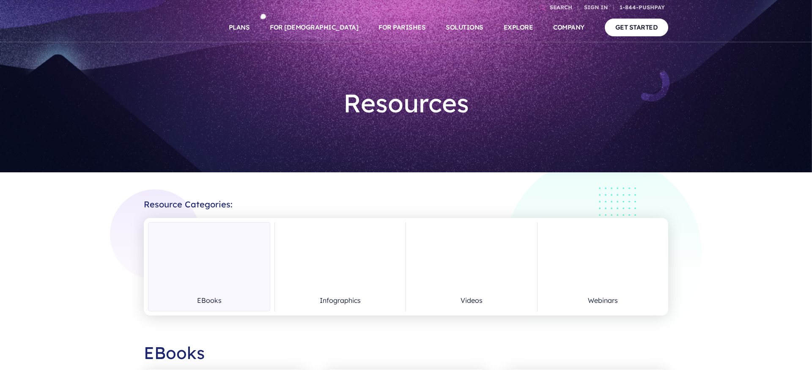  Describe the element at coordinates (472, 259) in the screenshot. I see `img: Videos Icon` at that location.